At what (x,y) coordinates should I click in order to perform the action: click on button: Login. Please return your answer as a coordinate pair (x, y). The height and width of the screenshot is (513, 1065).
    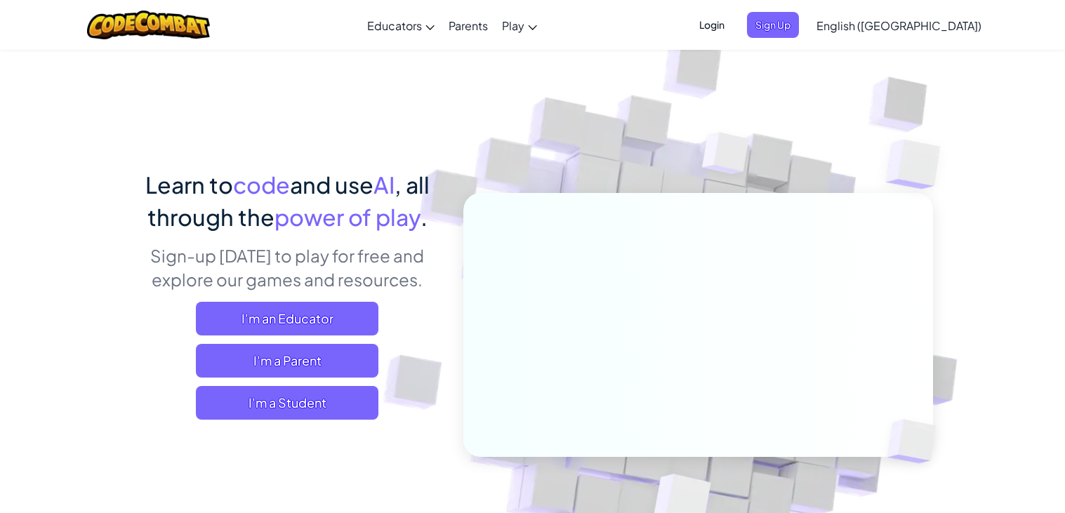
    Looking at the image, I should click on (712, 25).